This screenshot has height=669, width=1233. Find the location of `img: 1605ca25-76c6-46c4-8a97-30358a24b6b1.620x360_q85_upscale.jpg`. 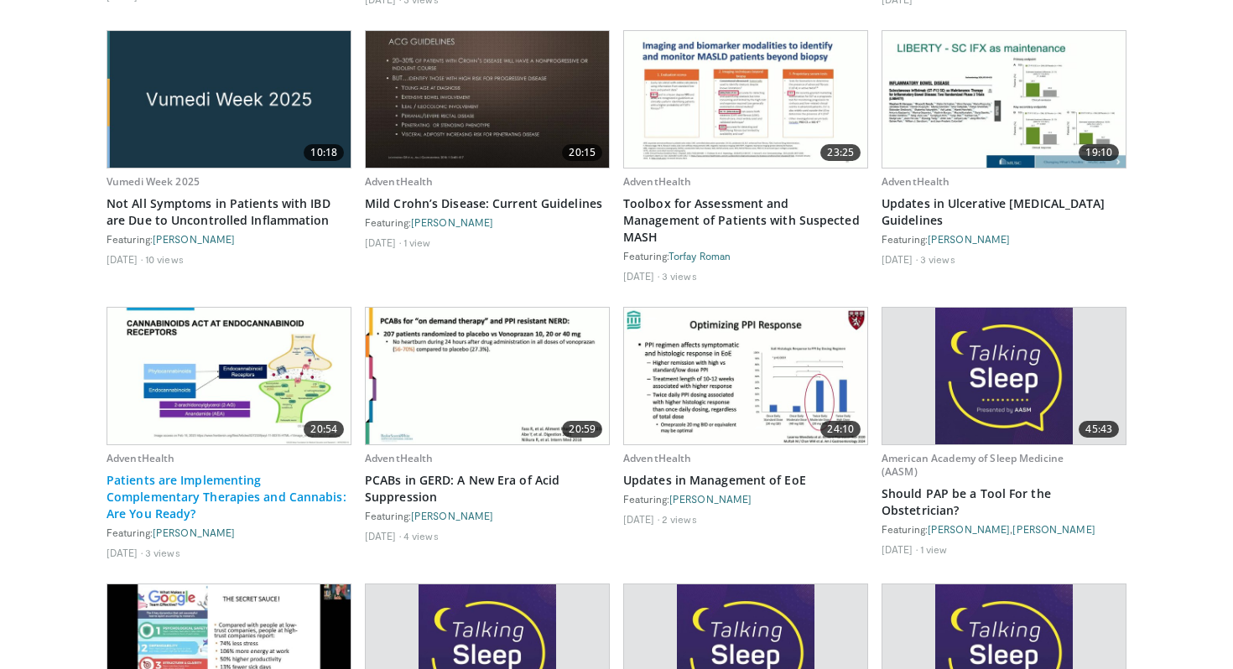

img: 1605ca25-76c6-46c4-8a97-30358a24b6b1.620x360_q85_upscale.jpg is located at coordinates (229, 376).